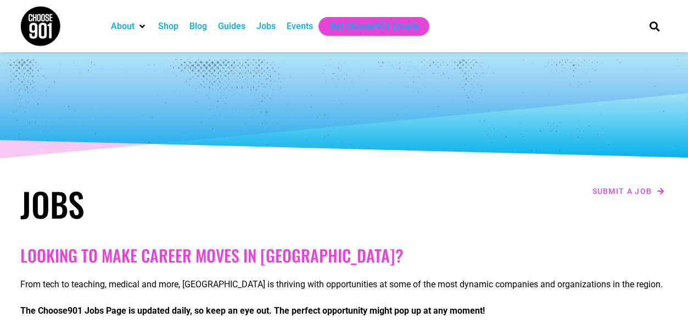 Image resolution: width=688 pixels, height=323 pixels. What do you see at coordinates (180, 204) in the screenshot?
I see `h1: Jobs` at bounding box center [180, 204].